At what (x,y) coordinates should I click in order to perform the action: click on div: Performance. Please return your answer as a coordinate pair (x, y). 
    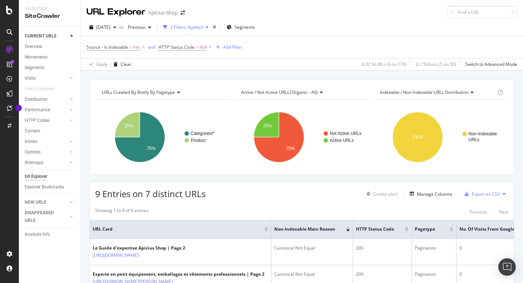
    Looking at the image, I should click on (37, 110).